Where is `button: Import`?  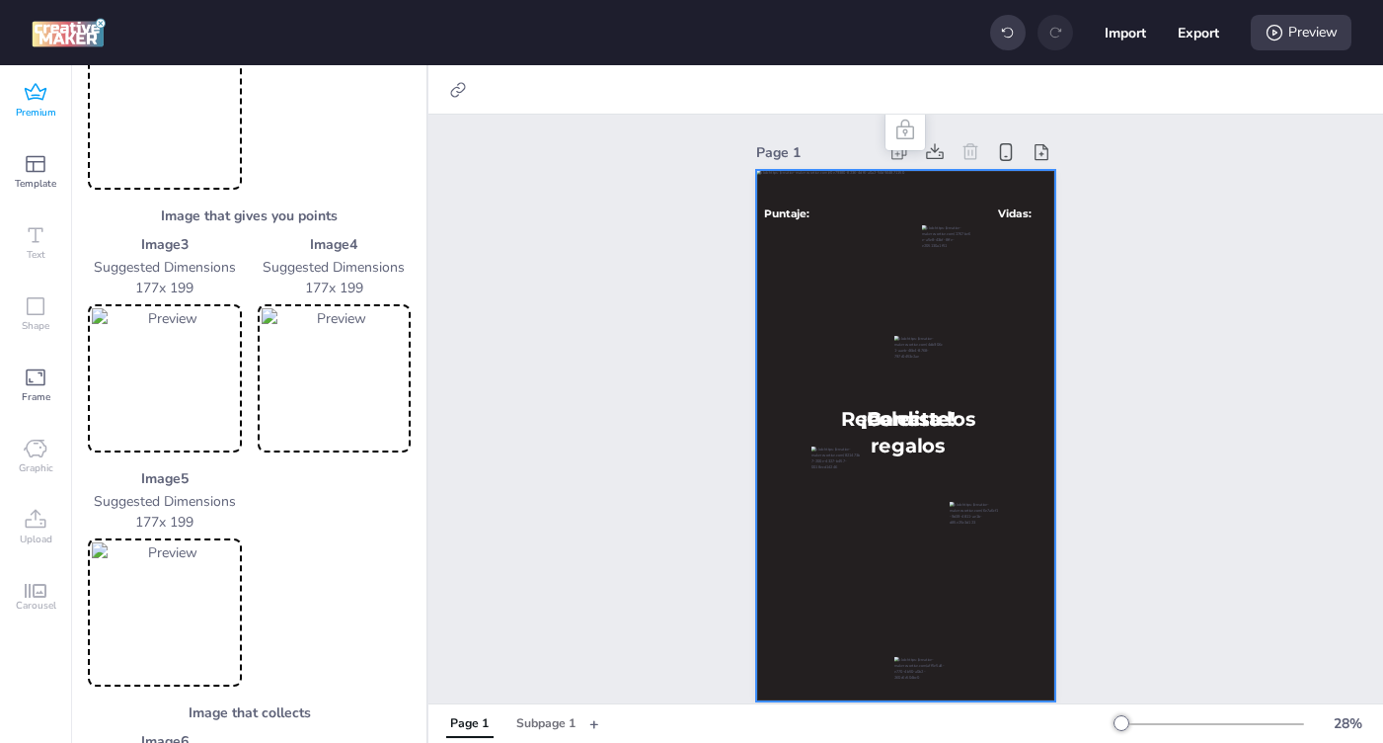 button: Import is located at coordinates (1126, 33).